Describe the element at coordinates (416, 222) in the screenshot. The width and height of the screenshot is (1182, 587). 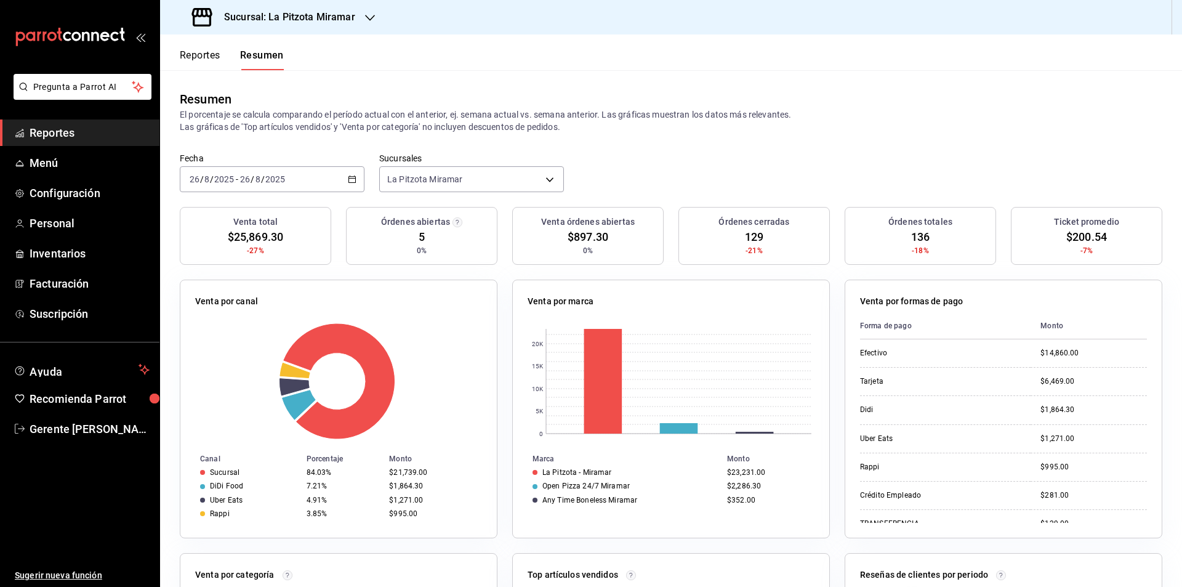
I see `h3: Órdenes abiertas` at that location.